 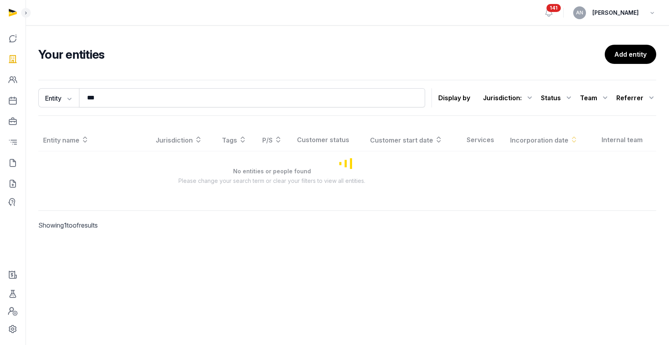 What do you see at coordinates (59, 98) in the screenshot?
I see `button: Entity` at bounding box center [59, 98].